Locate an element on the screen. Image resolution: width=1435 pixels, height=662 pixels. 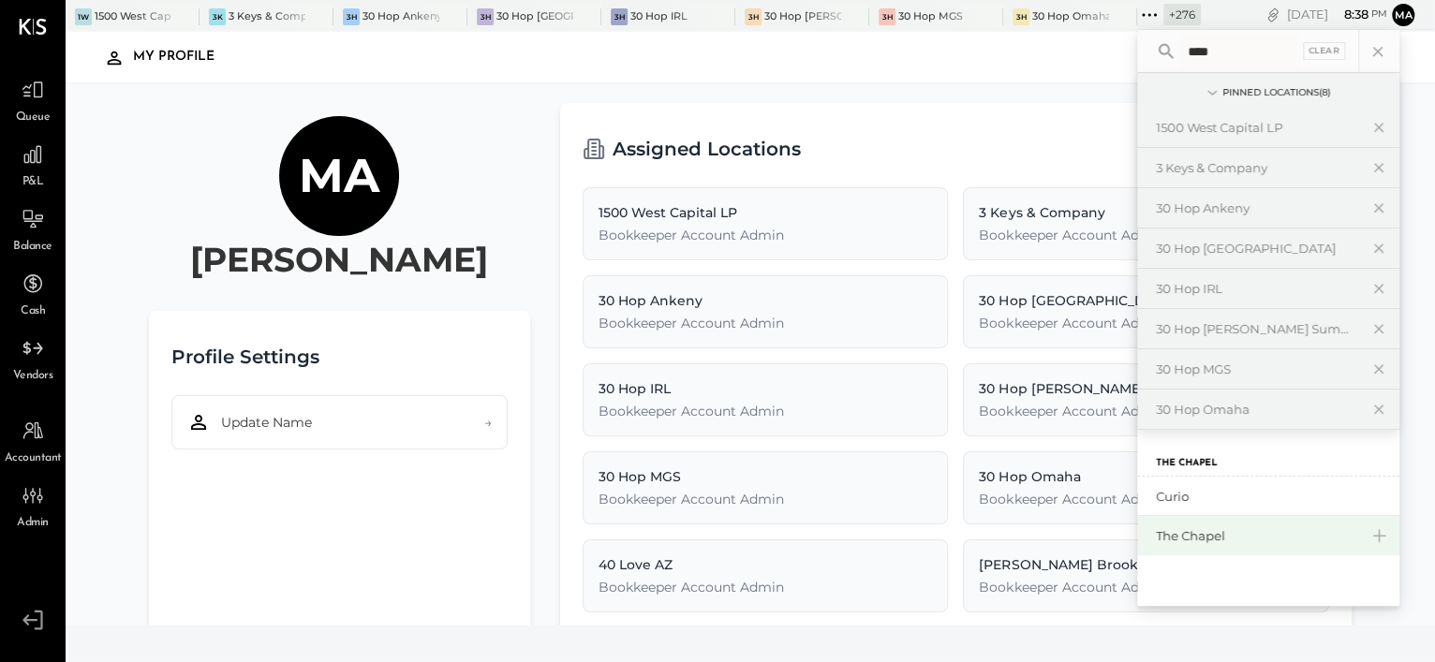
div: The Chapel is located at coordinates (1257, 536).